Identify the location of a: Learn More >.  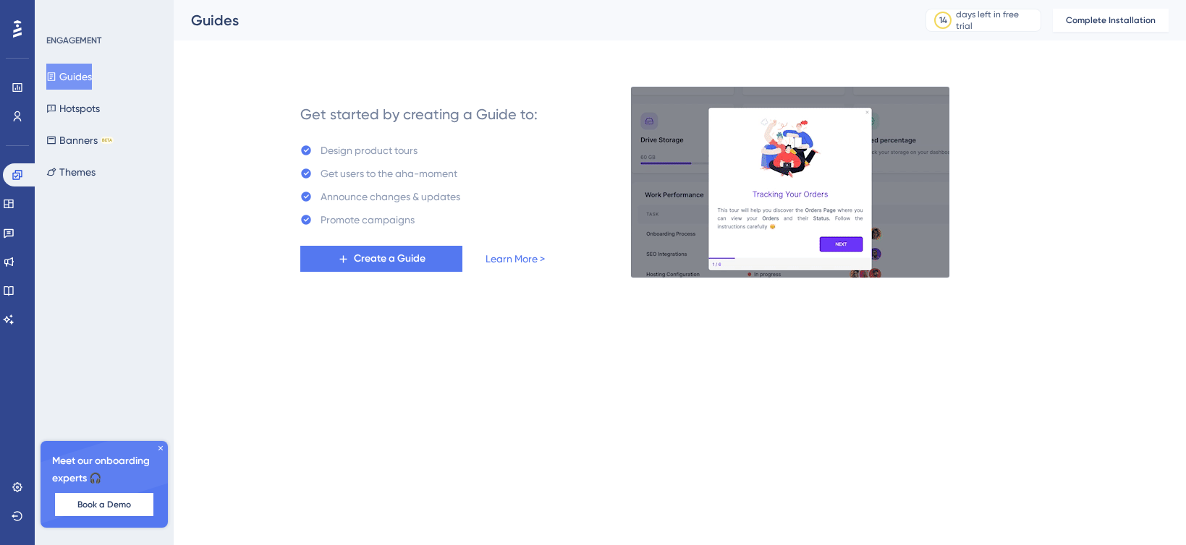
(515, 259).